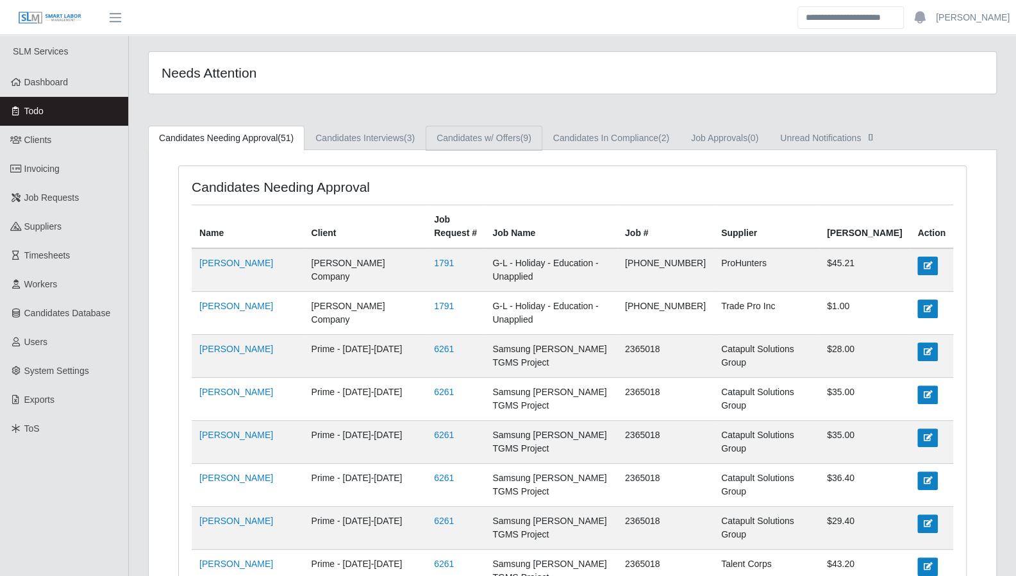  I want to click on th: Job Name, so click(551, 227).